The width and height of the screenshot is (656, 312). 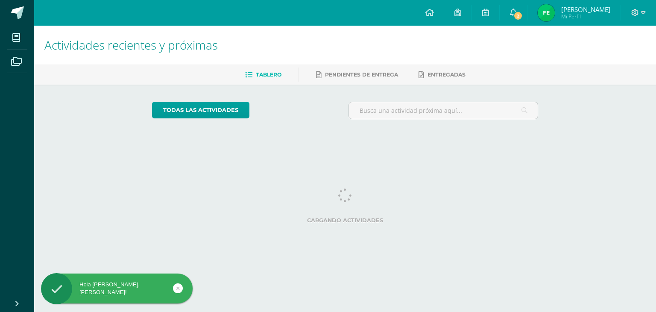 What do you see at coordinates (443, 110) in the screenshot?
I see `input: Busca una actividad próxima aquí...` at bounding box center [443, 110].